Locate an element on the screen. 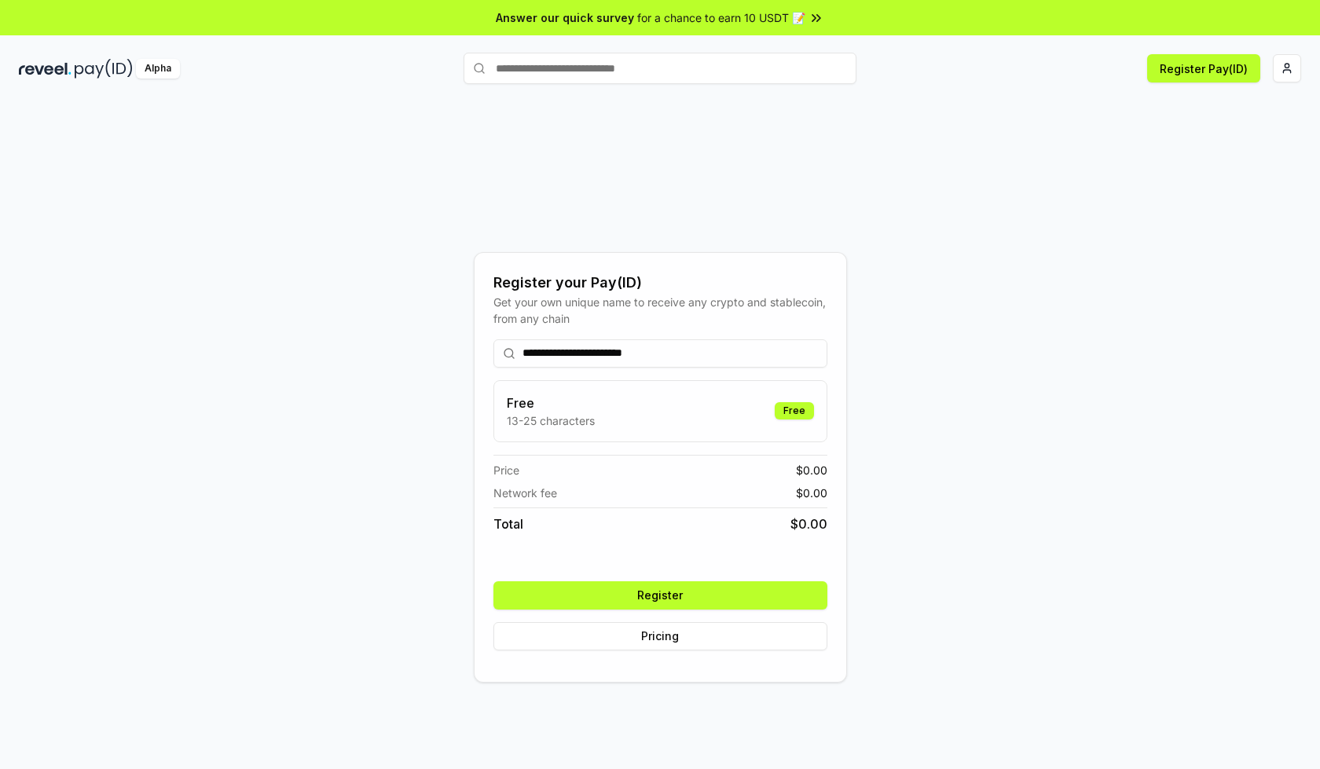 This screenshot has width=1320, height=769. div: Free is located at coordinates (795, 411).